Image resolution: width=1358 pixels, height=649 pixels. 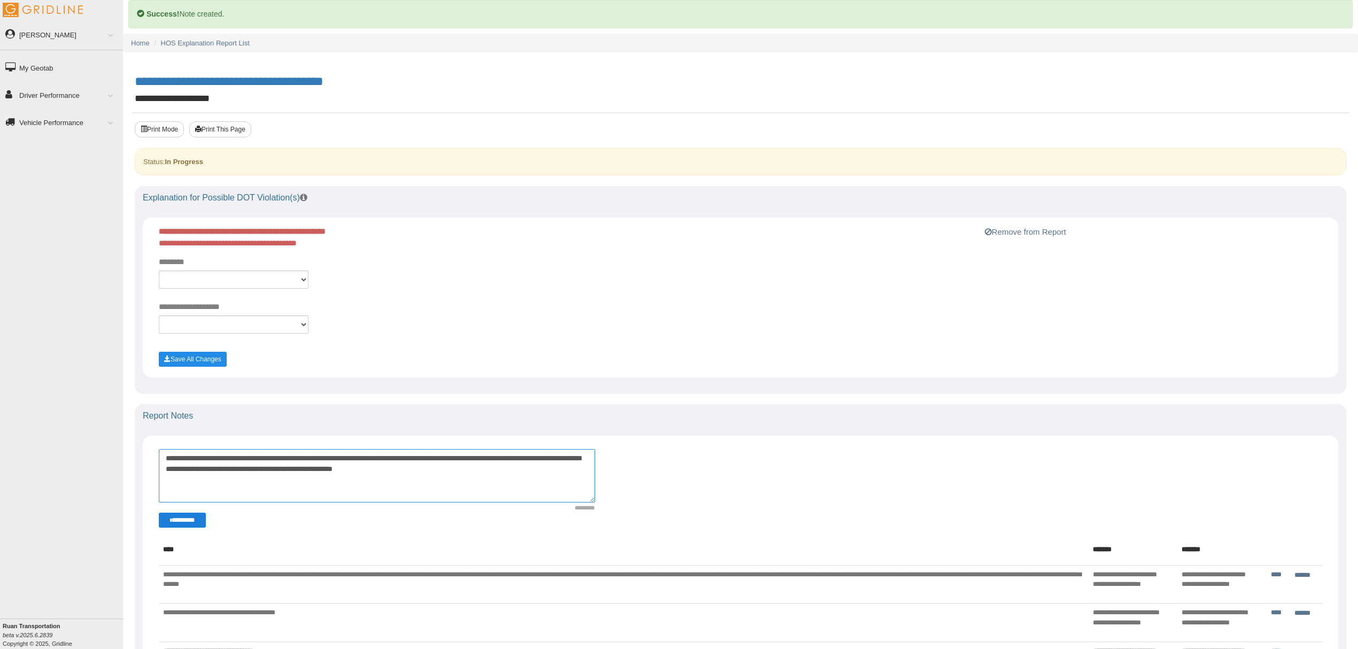 What do you see at coordinates (27, 635) in the screenshot?
I see `i: beta v.2025.6.2839` at bounding box center [27, 635].